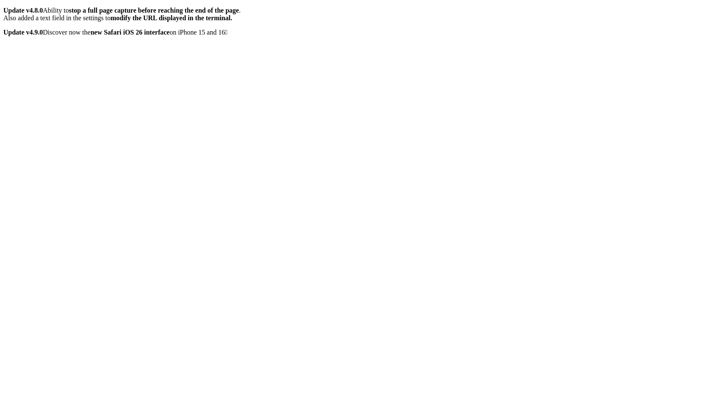 The width and height of the screenshot is (721, 399). Describe the element at coordinates (63, 20) in the screenshot. I see `div: Radio Player` at that location.